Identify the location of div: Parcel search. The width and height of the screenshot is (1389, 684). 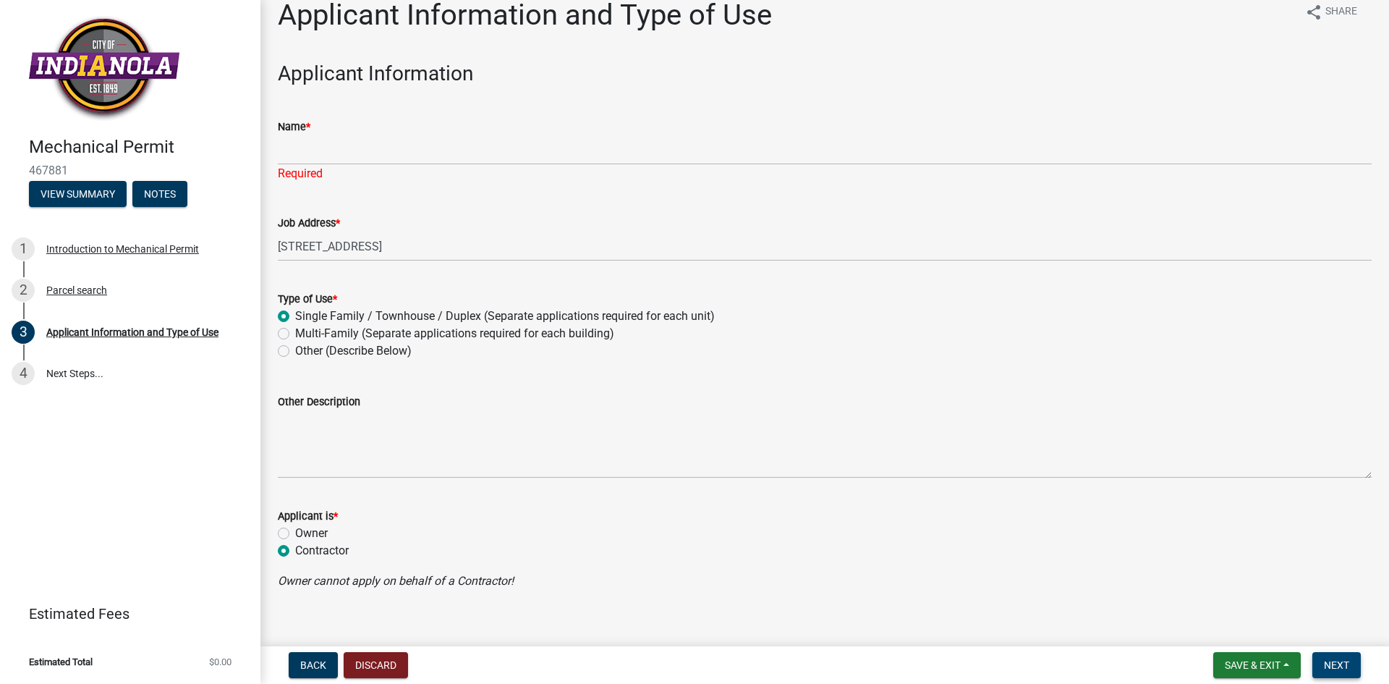
(77, 290).